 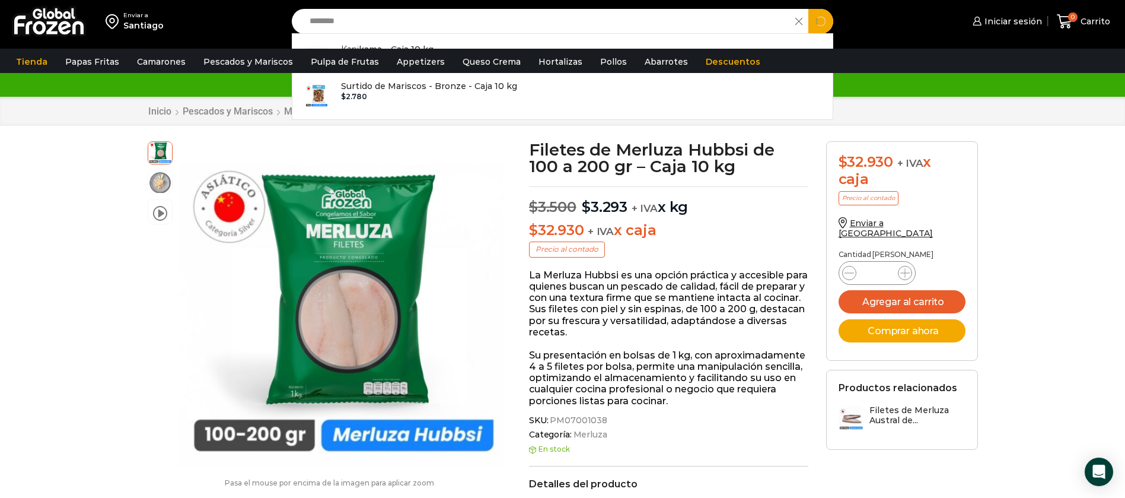 I want to click on span: plato-merluza, so click(x=160, y=183).